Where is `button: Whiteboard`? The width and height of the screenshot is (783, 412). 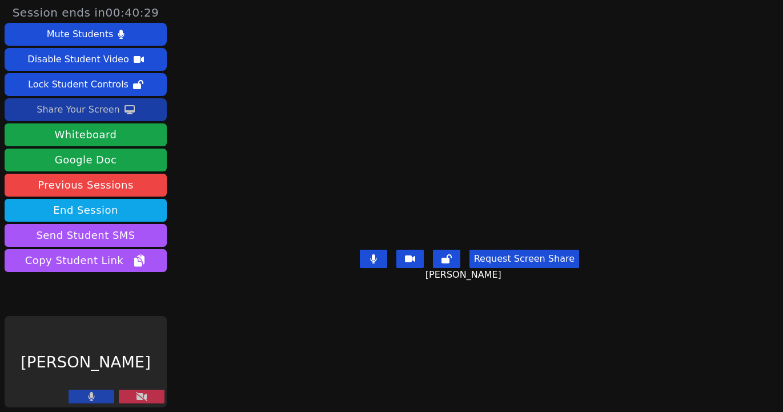 button: Whiteboard is located at coordinates (86, 135).